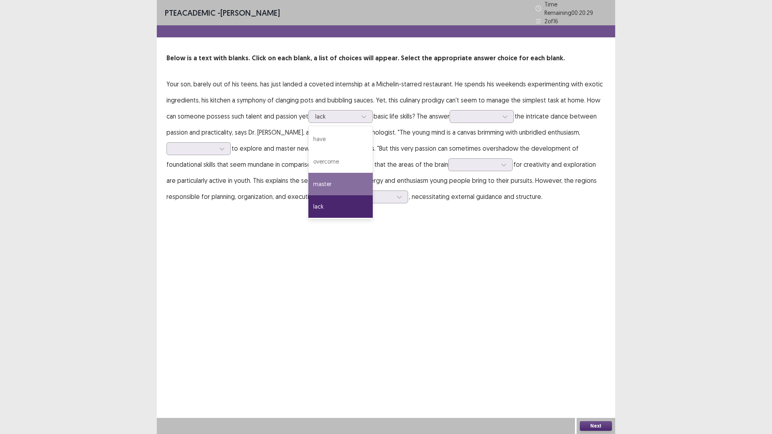 This screenshot has height=434, width=772. Describe the element at coordinates (386, 58) in the screenshot. I see `p: Below is a text with blanks. Click on each blank, a list of choices will appear. Select the appro...` at that location.